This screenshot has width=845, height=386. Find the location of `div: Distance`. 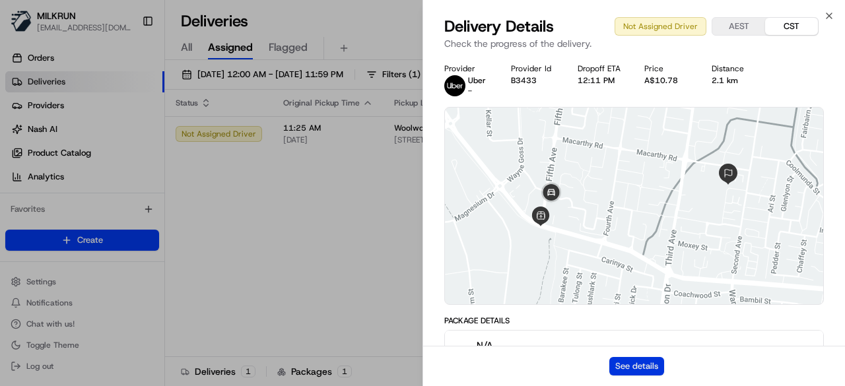

div: Distance is located at coordinates (734, 69).